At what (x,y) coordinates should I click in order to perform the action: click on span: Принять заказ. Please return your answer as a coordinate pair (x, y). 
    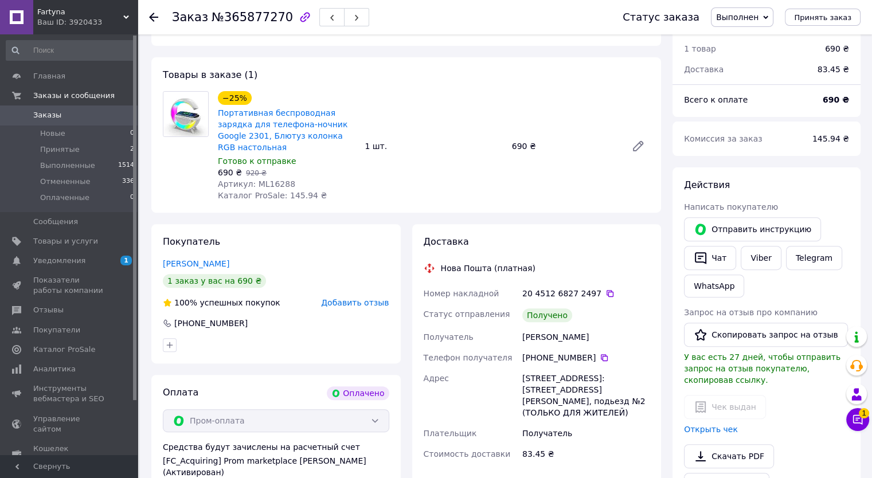
    Looking at the image, I should click on (822, 17).